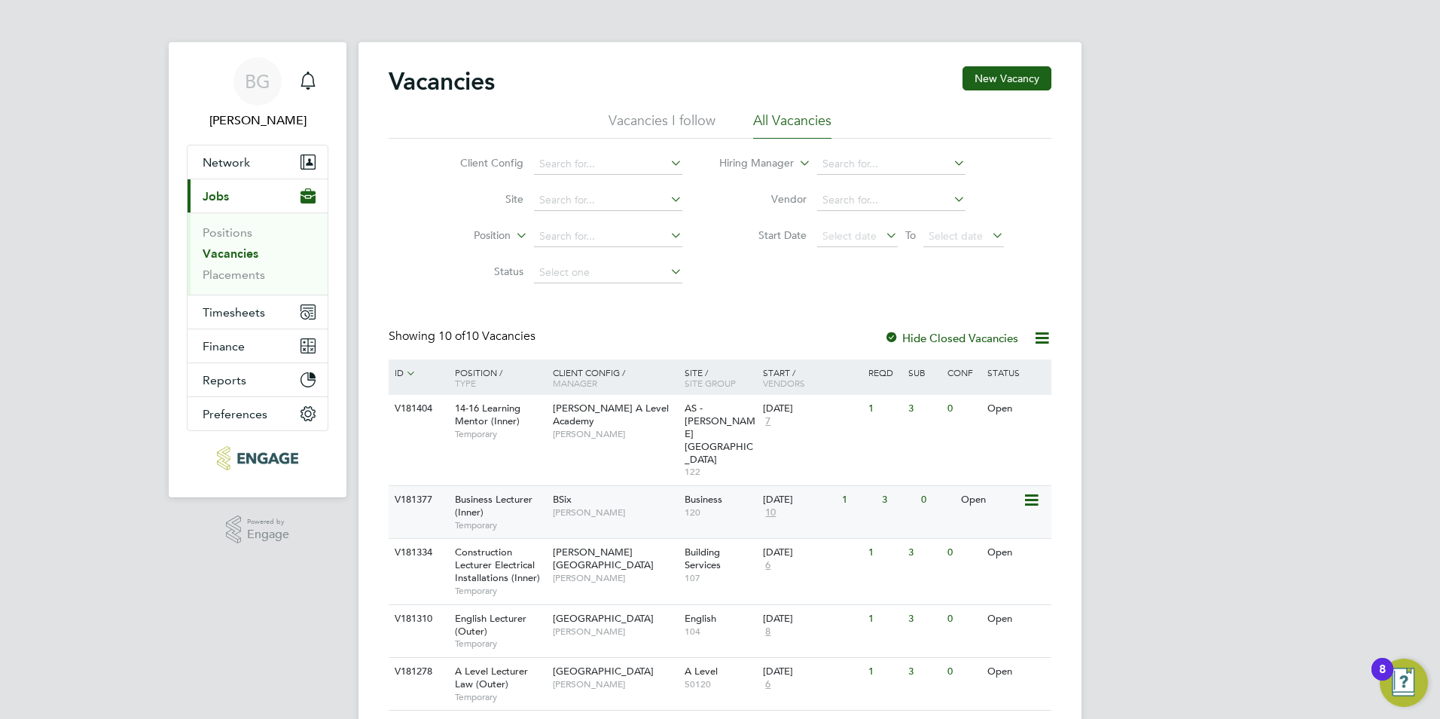  Describe the element at coordinates (230, 253) in the screenshot. I see `a: Vacancies` at that location.